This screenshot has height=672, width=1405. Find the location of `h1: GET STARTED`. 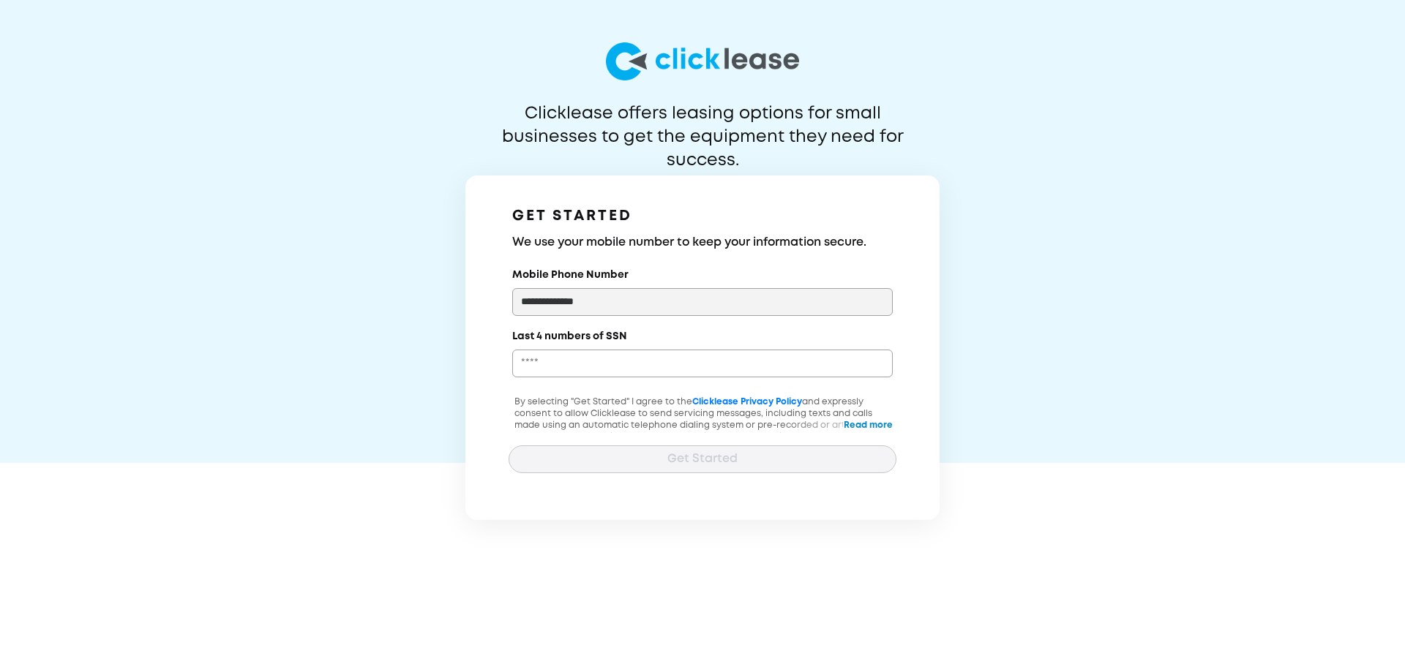

h1: GET STARTED is located at coordinates (702, 217).